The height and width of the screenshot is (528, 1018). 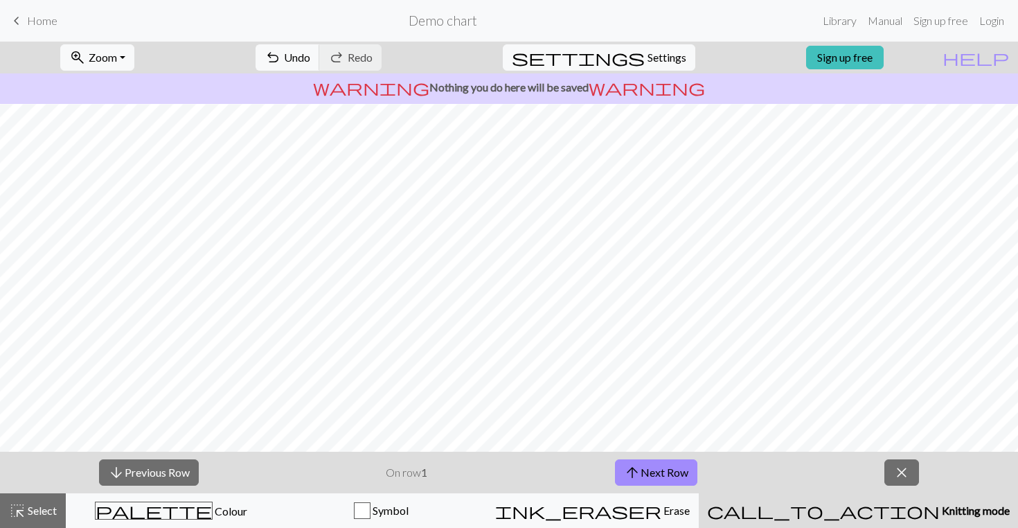 What do you see at coordinates (667, 57) in the screenshot?
I see `span: Settings` at bounding box center [667, 57].